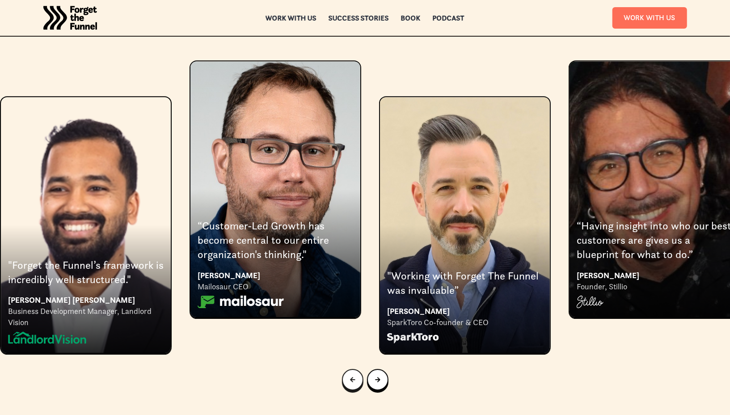 The width and height of the screenshot is (730, 415). I want to click on div: Mailosaur CEO, so click(275, 287).